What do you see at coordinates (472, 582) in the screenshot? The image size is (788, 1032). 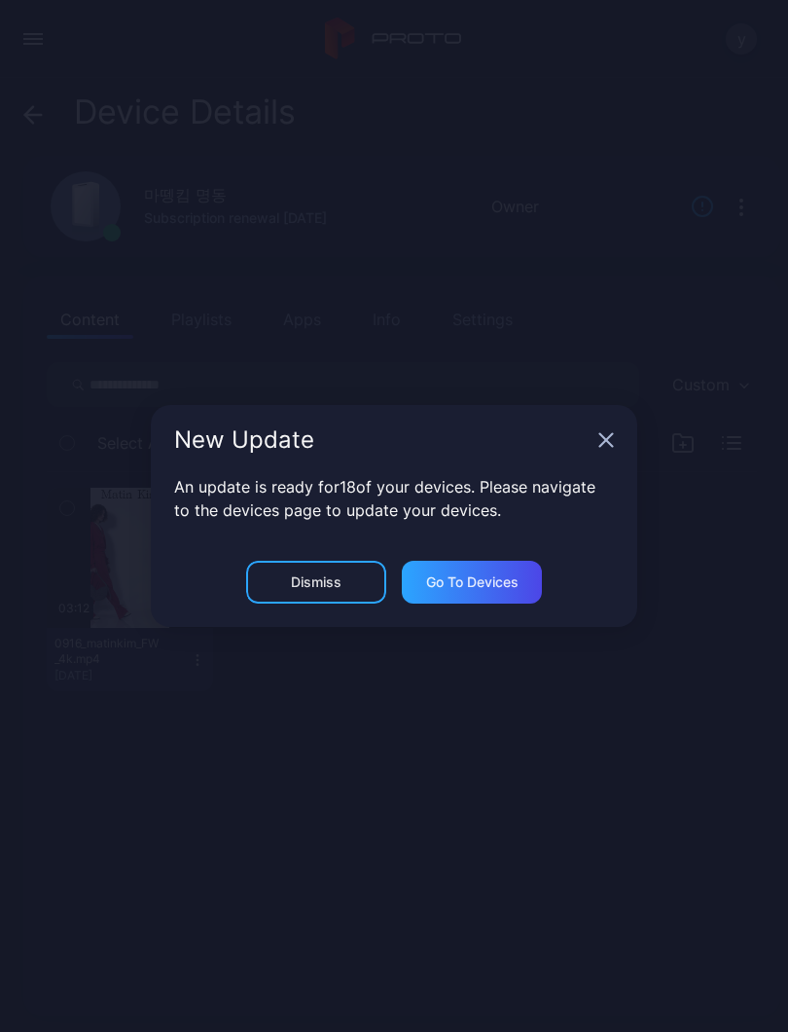 I see `button: Go to devices` at bounding box center [472, 582].